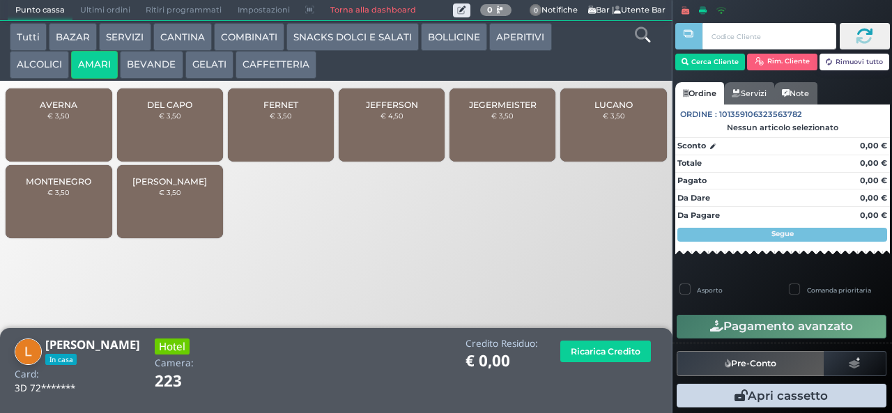 Image resolution: width=892 pixels, height=413 pixels. What do you see at coordinates (249, 37) in the screenshot?
I see `button: COMBINATI` at bounding box center [249, 37].